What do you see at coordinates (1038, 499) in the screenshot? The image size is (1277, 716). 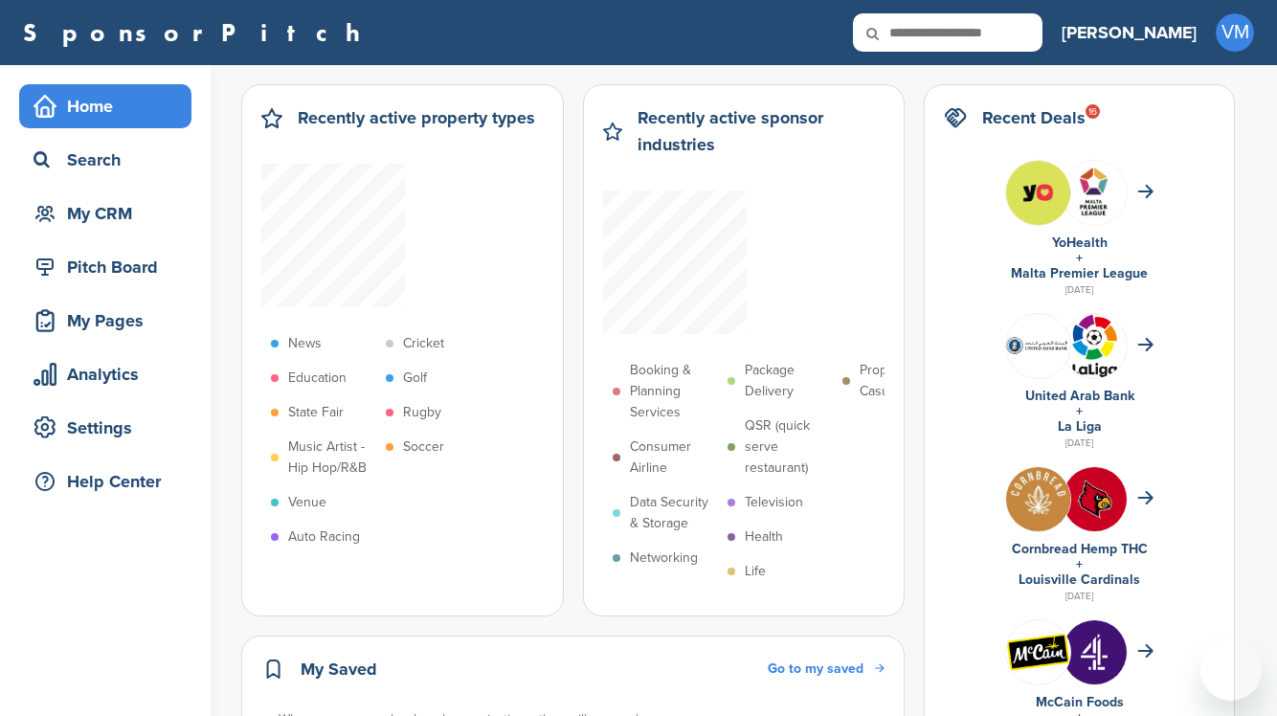 I see `img: 6eae1oa 400x400` at bounding box center [1038, 499].